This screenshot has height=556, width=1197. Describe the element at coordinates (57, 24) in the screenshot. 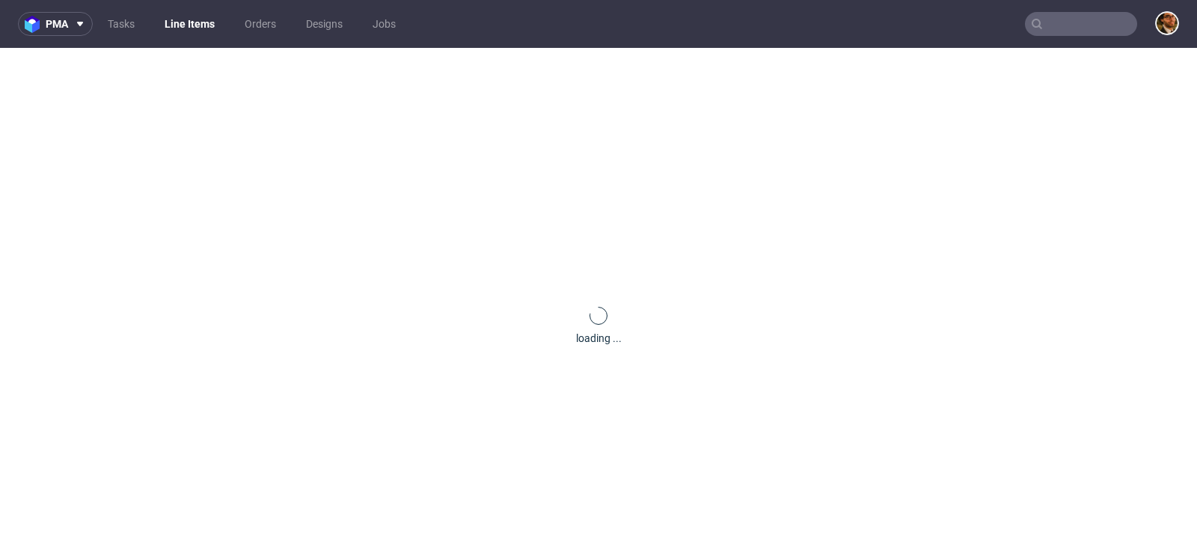

I see `span: pma` at that location.